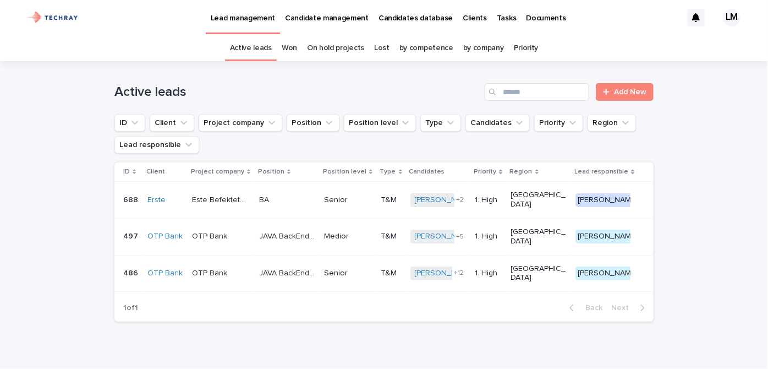 The image size is (768, 369). What do you see at coordinates (157, 145) in the screenshot?
I see `button: Lead responsible` at bounding box center [157, 145].